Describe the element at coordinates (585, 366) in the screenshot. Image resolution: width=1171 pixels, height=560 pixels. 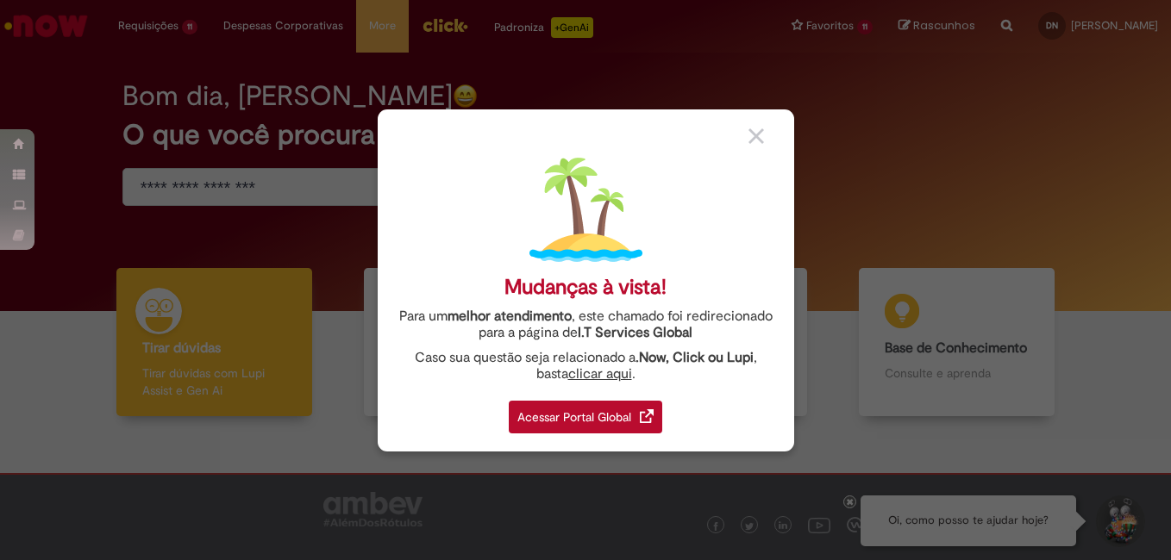
I see `div: Caso sua questão seja relacionado a , basta .` at that location.